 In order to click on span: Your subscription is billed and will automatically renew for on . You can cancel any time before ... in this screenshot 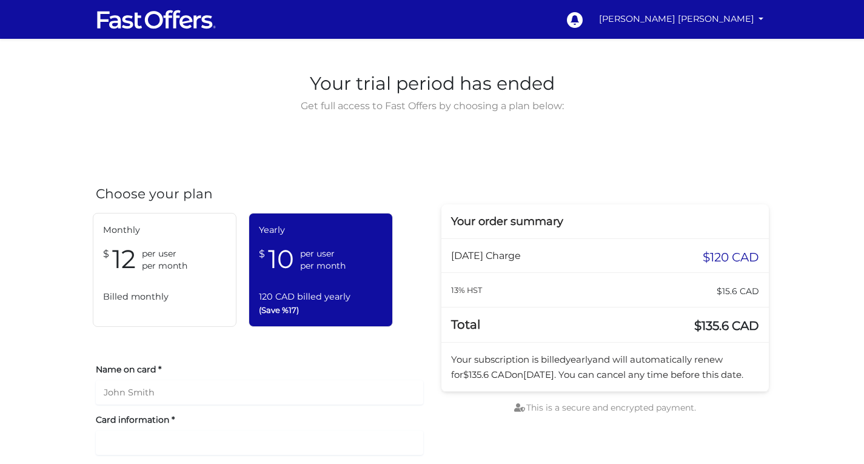, I will do `click(597, 366)`.